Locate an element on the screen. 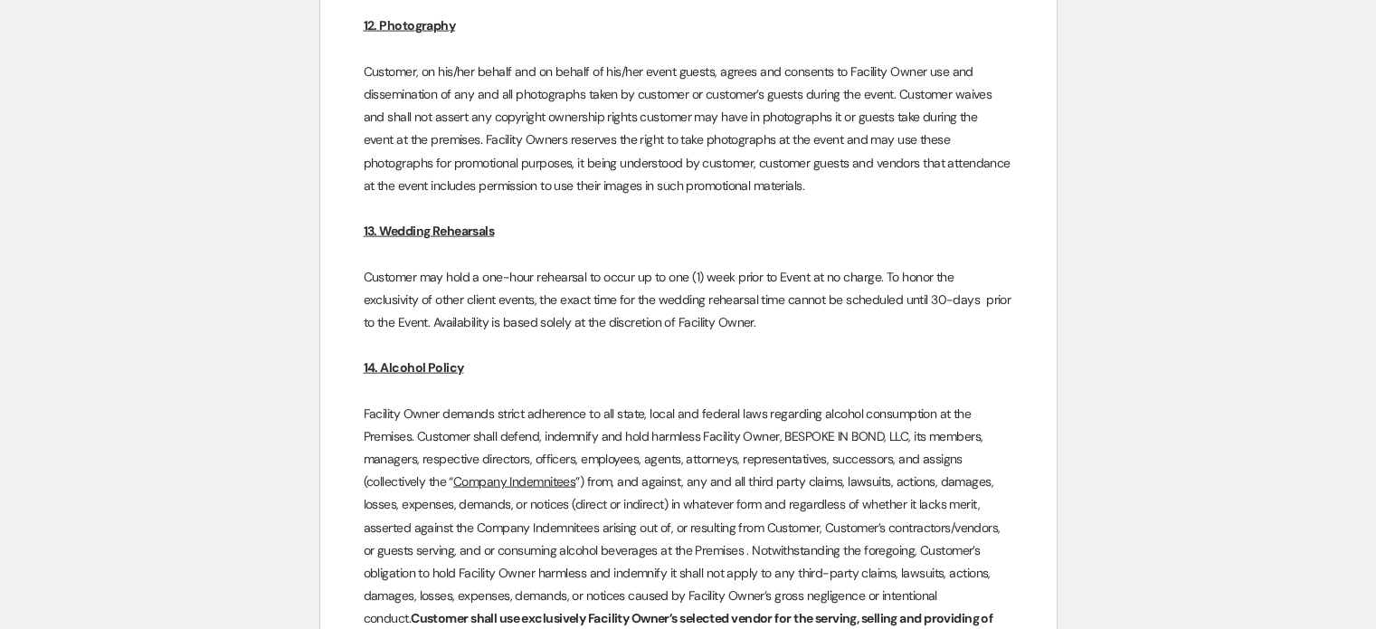 The image size is (1376, 629). p: Customer, on his/her behalf and on behalf of his/her event guests, agrees and consents to Facilit... is located at coordinates (688, 128).